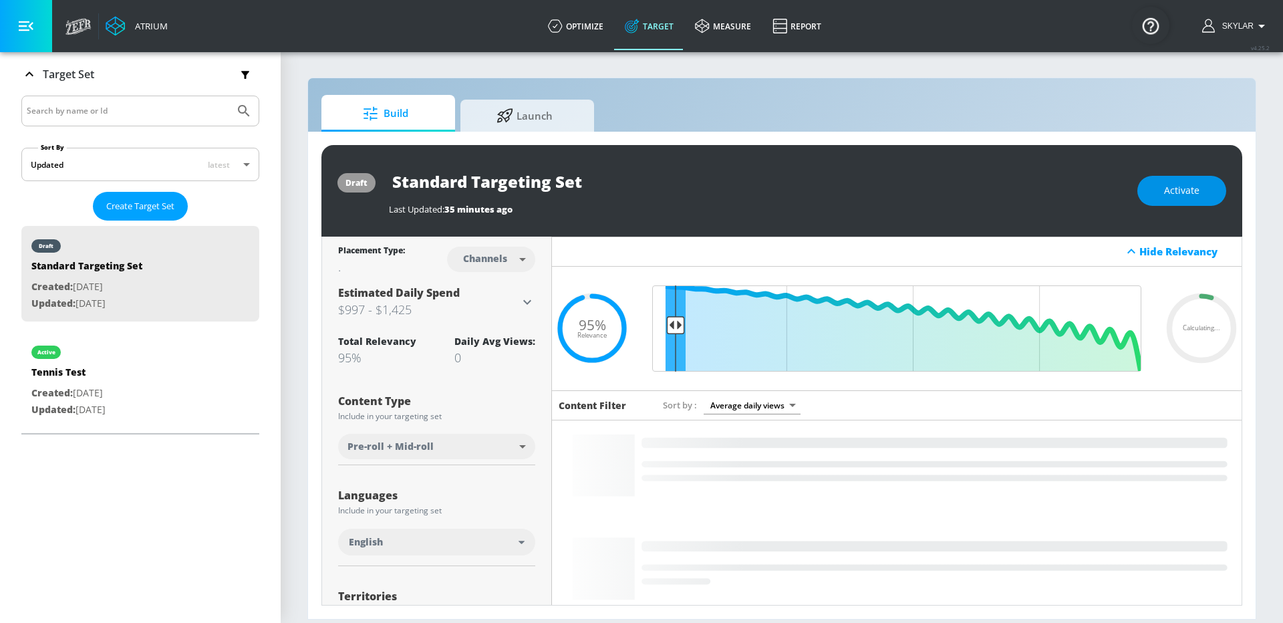 This screenshot has height=623, width=1283. I want to click on div: Updated, so click(47, 164).